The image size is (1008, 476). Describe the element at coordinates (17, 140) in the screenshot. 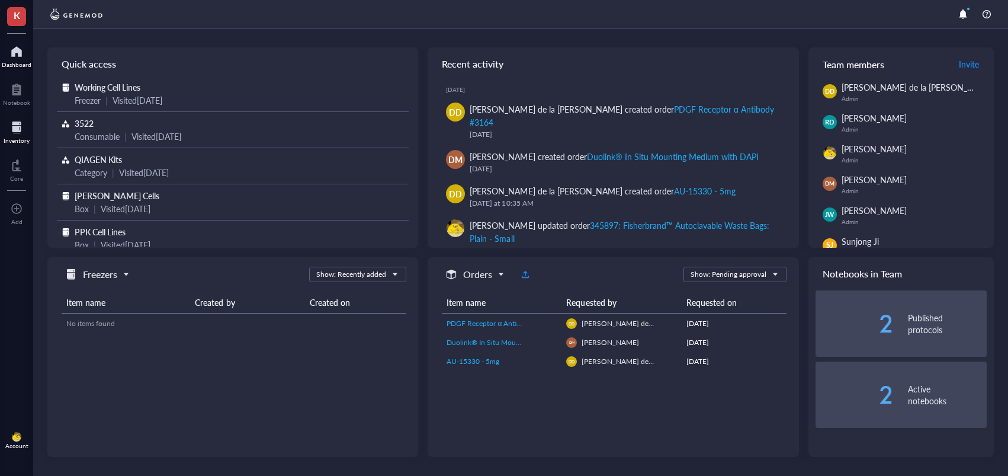

I see `div: Inventory` at that location.